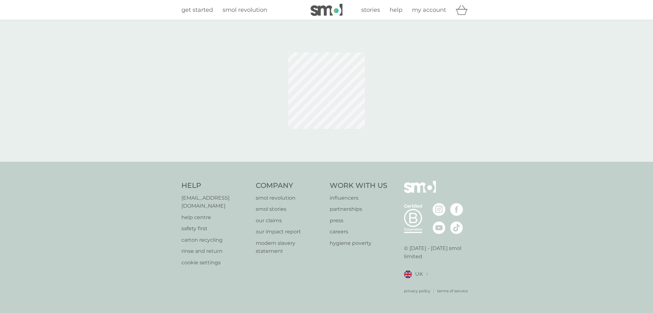 The height and width of the screenshot is (313, 653). What do you see at coordinates (289, 209) in the screenshot?
I see `p: smol stories` at bounding box center [289, 209].